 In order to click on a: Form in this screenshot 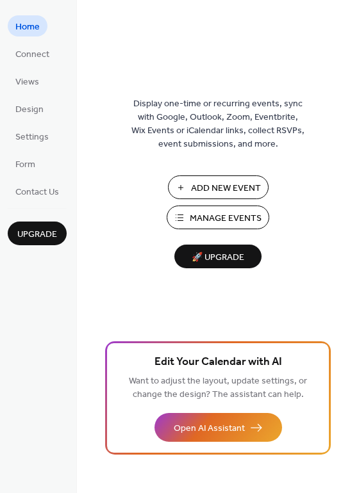, I will do `click(25, 163)`.